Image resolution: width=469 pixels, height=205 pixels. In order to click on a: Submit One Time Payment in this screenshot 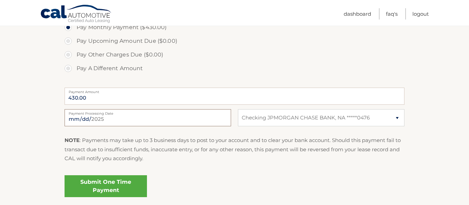, I will do `click(106, 187)`.